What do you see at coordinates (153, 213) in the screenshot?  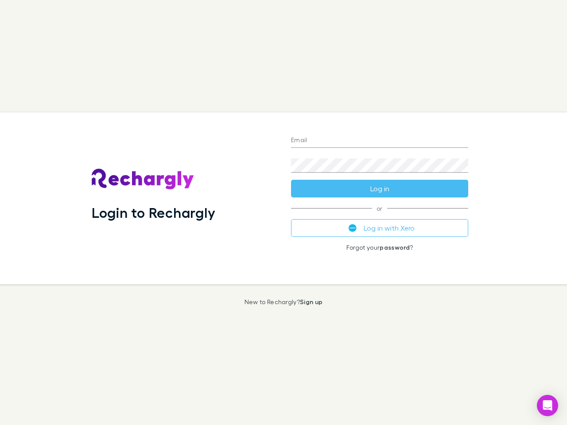 I see `h1: Login to Rechargly` at bounding box center [153, 213].